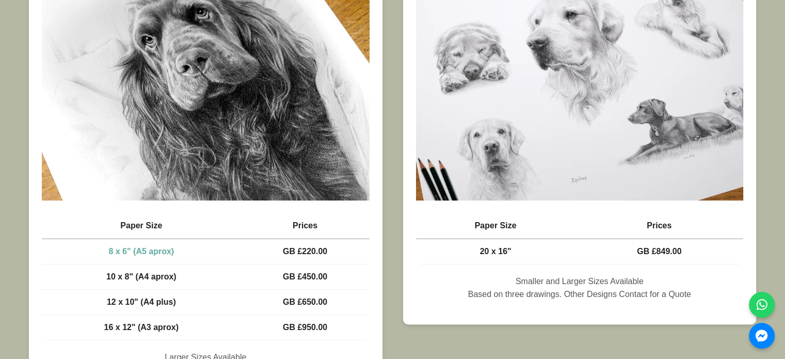 The image size is (785, 359). Describe the element at coordinates (305, 251) in the screenshot. I see `span: GB £220.00` at that location.